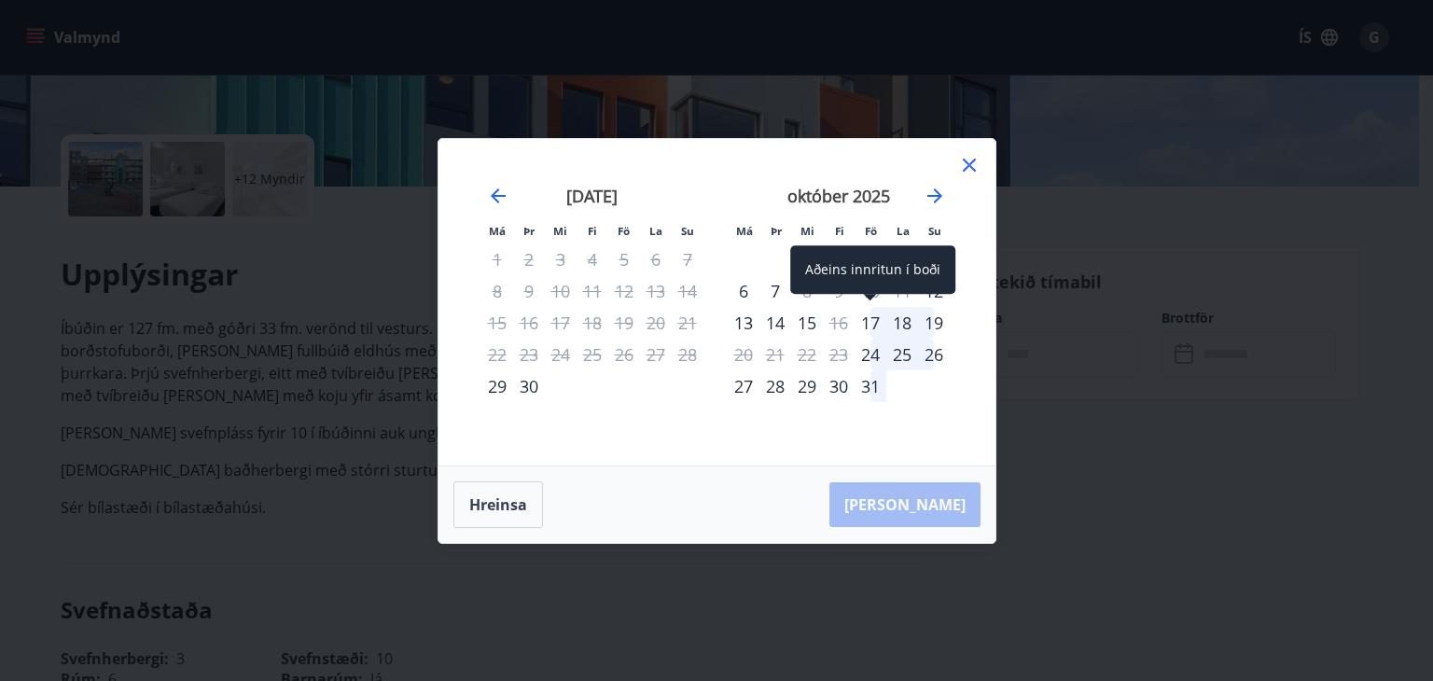  What do you see at coordinates (497, 259) in the screenshot?
I see `td: Not available. mánudagur, 1. september 2025` at bounding box center [497, 259].